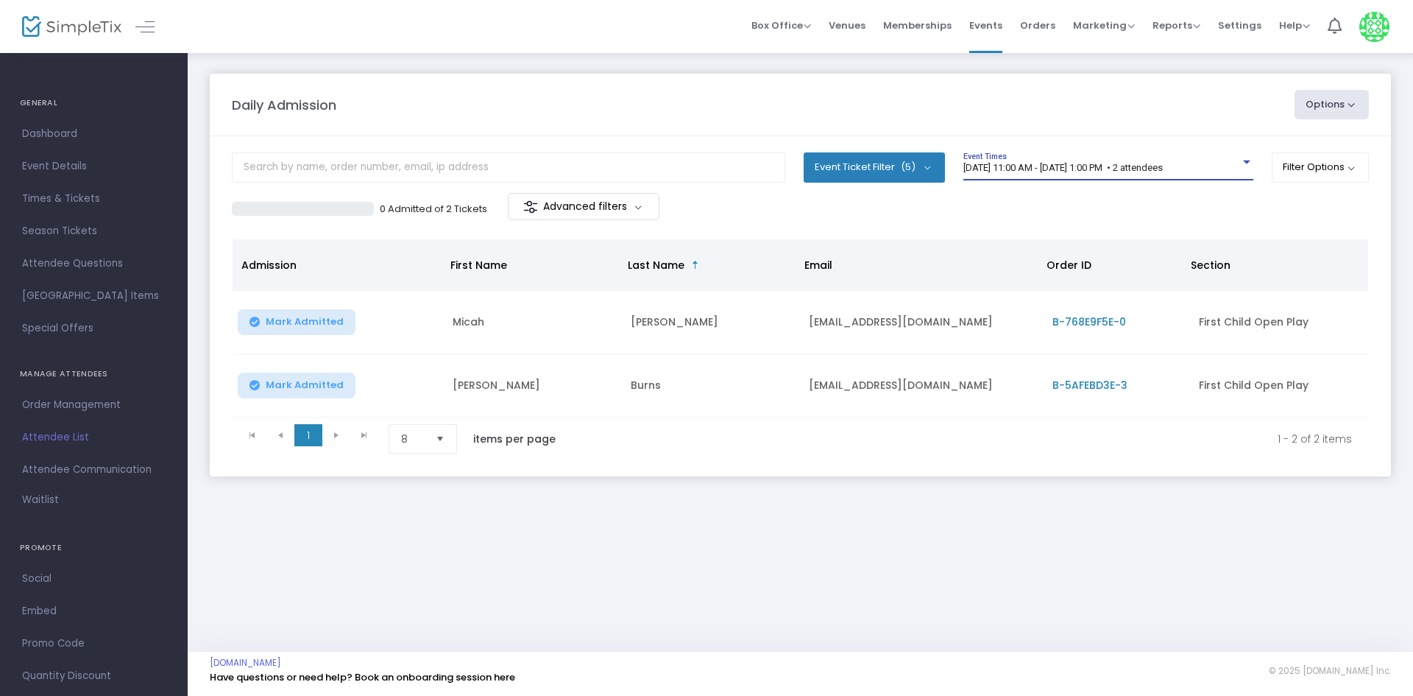 The image size is (1413, 696). Describe the element at coordinates (93, 579) in the screenshot. I see `span: Social` at that location.